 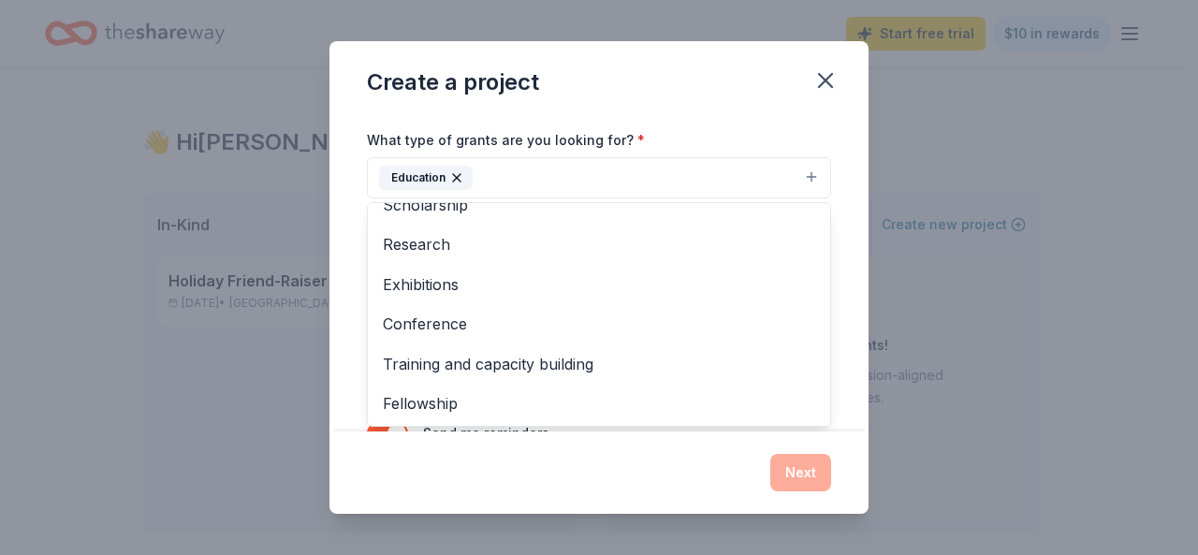 What do you see at coordinates (599, 244) in the screenshot?
I see `span: Research` at bounding box center [599, 244].